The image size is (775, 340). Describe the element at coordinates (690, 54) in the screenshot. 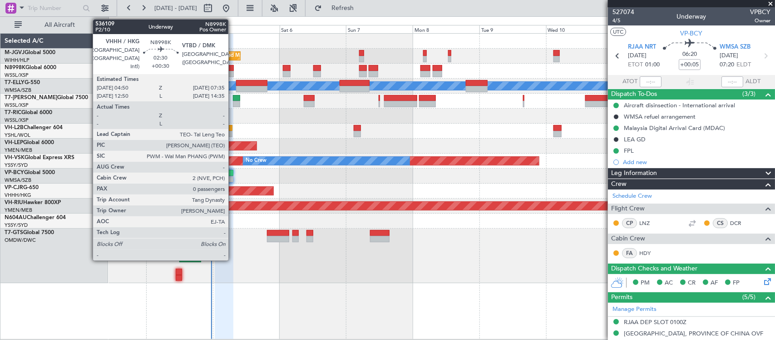

I see `span: 06:20` at that location.